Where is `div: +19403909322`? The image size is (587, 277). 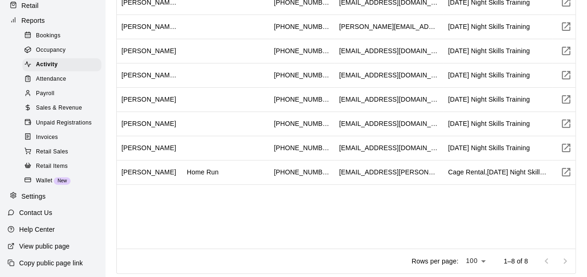 div: +19403909322 is located at coordinates (302, 99).